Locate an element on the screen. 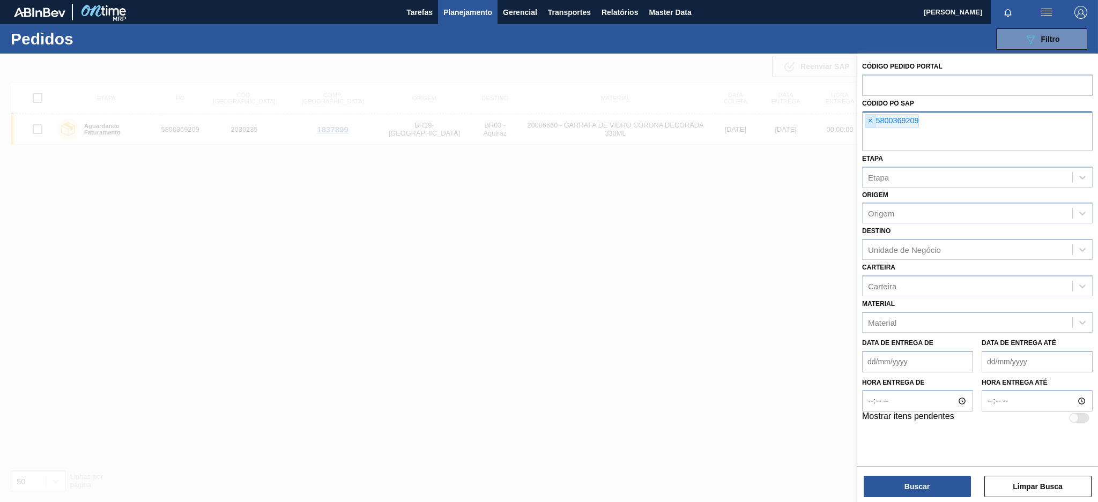  label: Carteira is located at coordinates (879, 267).